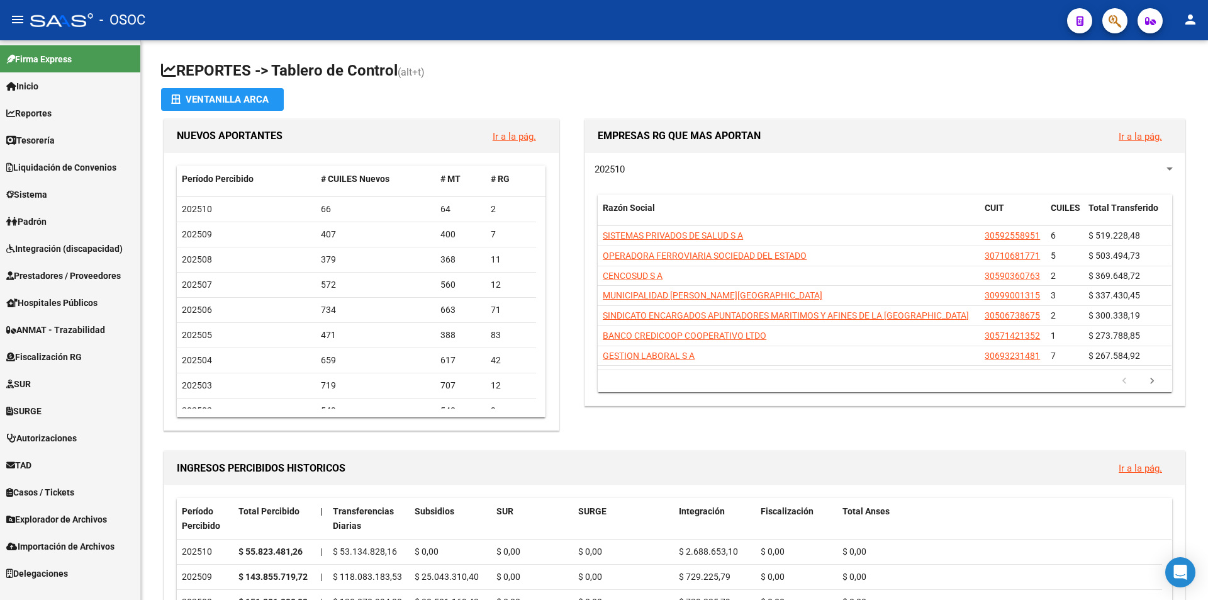 The image size is (1208, 600). What do you see at coordinates (197, 310) in the screenshot?
I see `span: 202506` at bounding box center [197, 310].